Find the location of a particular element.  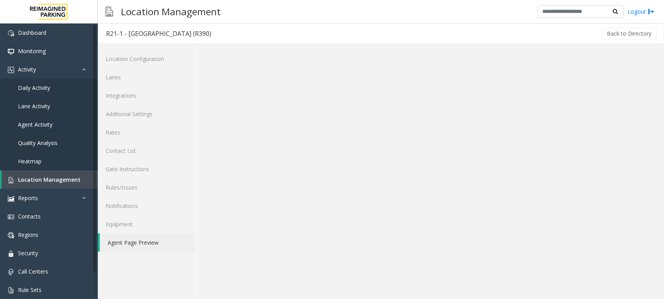

a: Location Management is located at coordinates (50, 180).